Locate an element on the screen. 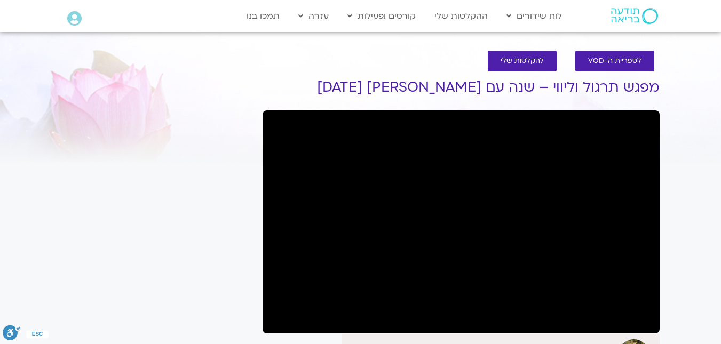 The height and width of the screenshot is (344, 721). a: להקלטות שלי is located at coordinates (522, 61).